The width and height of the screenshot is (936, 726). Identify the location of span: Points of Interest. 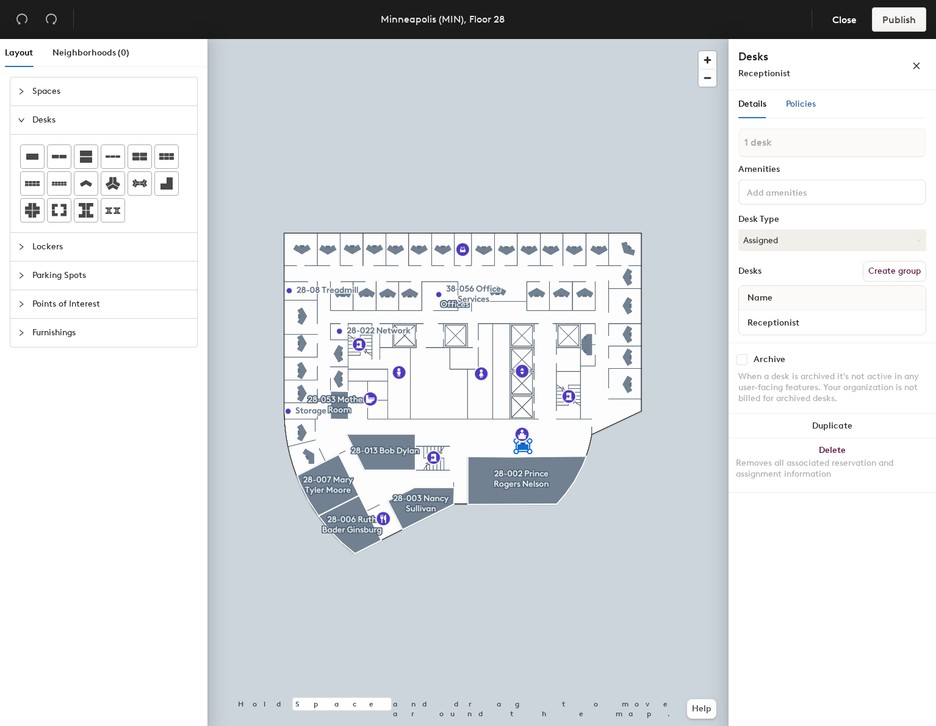
(111, 304).